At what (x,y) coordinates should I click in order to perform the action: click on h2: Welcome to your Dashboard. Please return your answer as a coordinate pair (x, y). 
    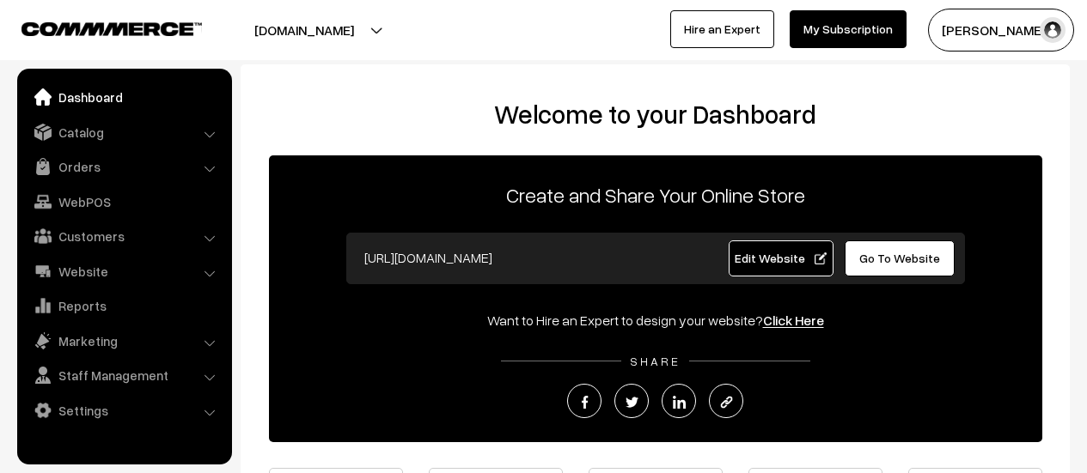
    Looking at the image, I should click on (655, 114).